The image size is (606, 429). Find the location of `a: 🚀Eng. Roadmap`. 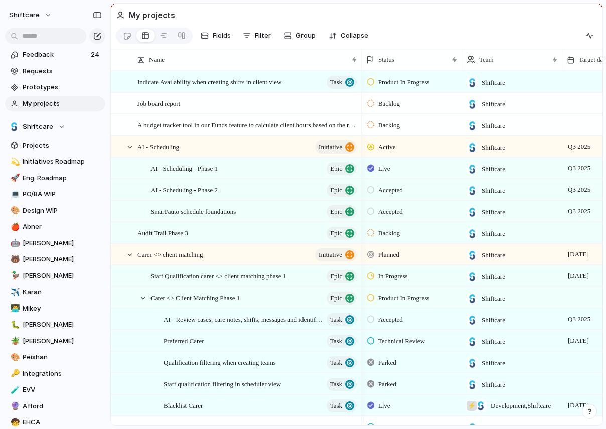

a: 🚀Eng. Roadmap is located at coordinates (55, 178).